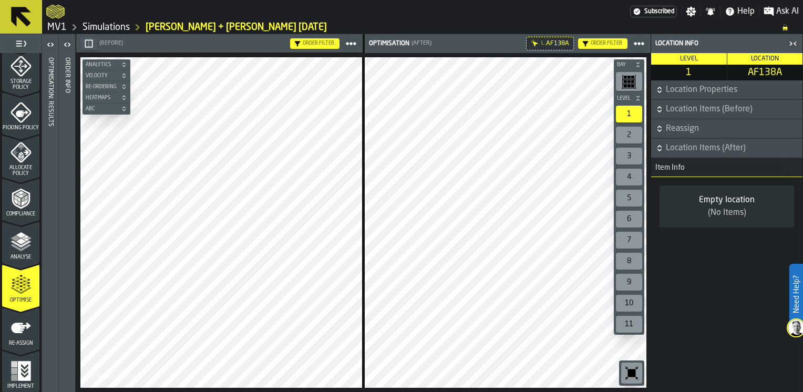  I want to click on div: 1, so click(629, 114).